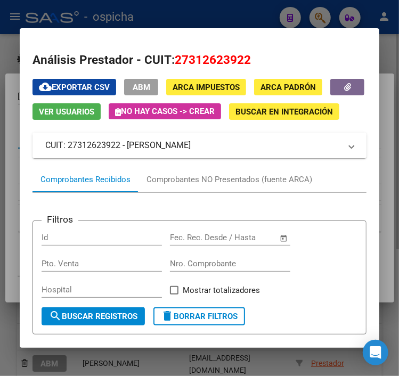 The image size is (399, 376). Describe the element at coordinates (164, 111) in the screenshot. I see `button: No hay casos -> Crear` at that location.